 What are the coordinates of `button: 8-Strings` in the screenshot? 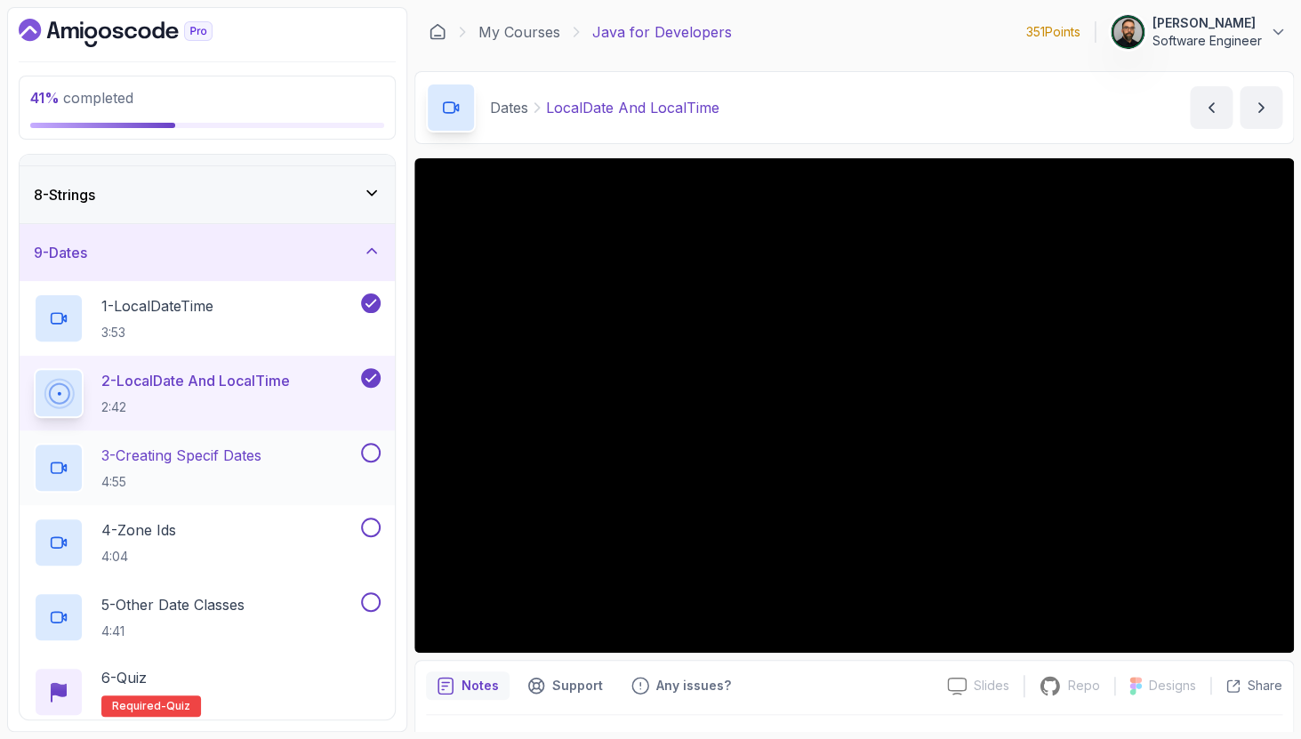 It's located at (207, 195).